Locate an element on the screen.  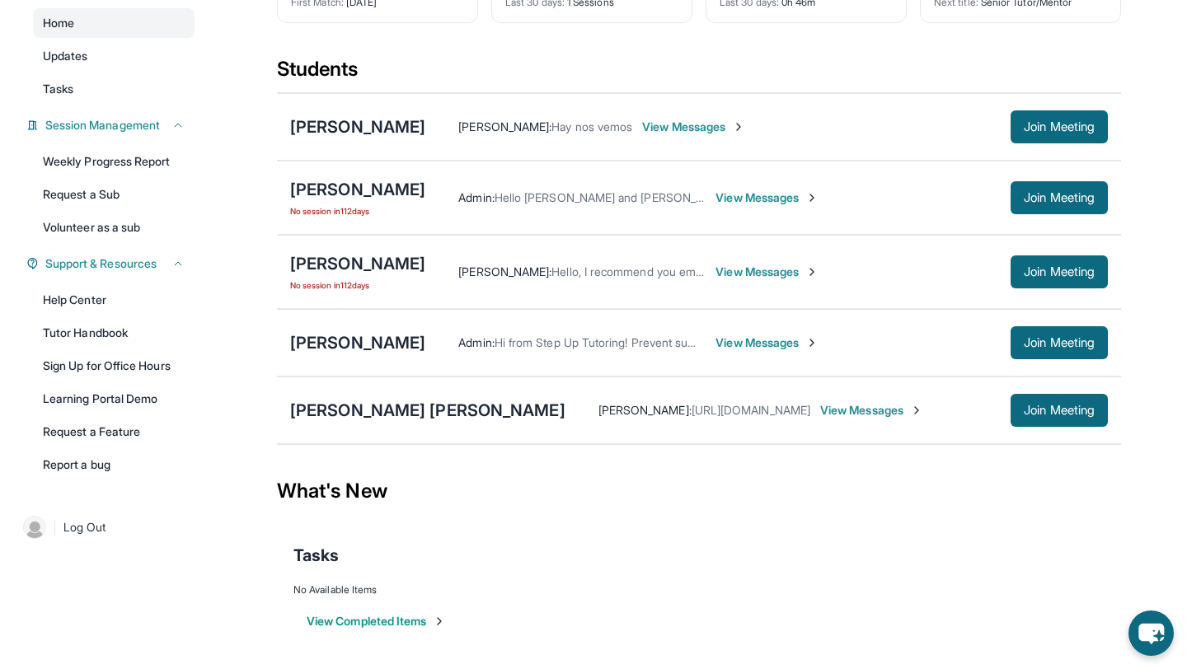
span: Log Out is located at coordinates (85, 527).